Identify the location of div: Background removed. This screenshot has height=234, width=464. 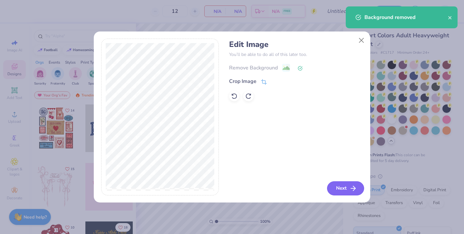
(406, 17).